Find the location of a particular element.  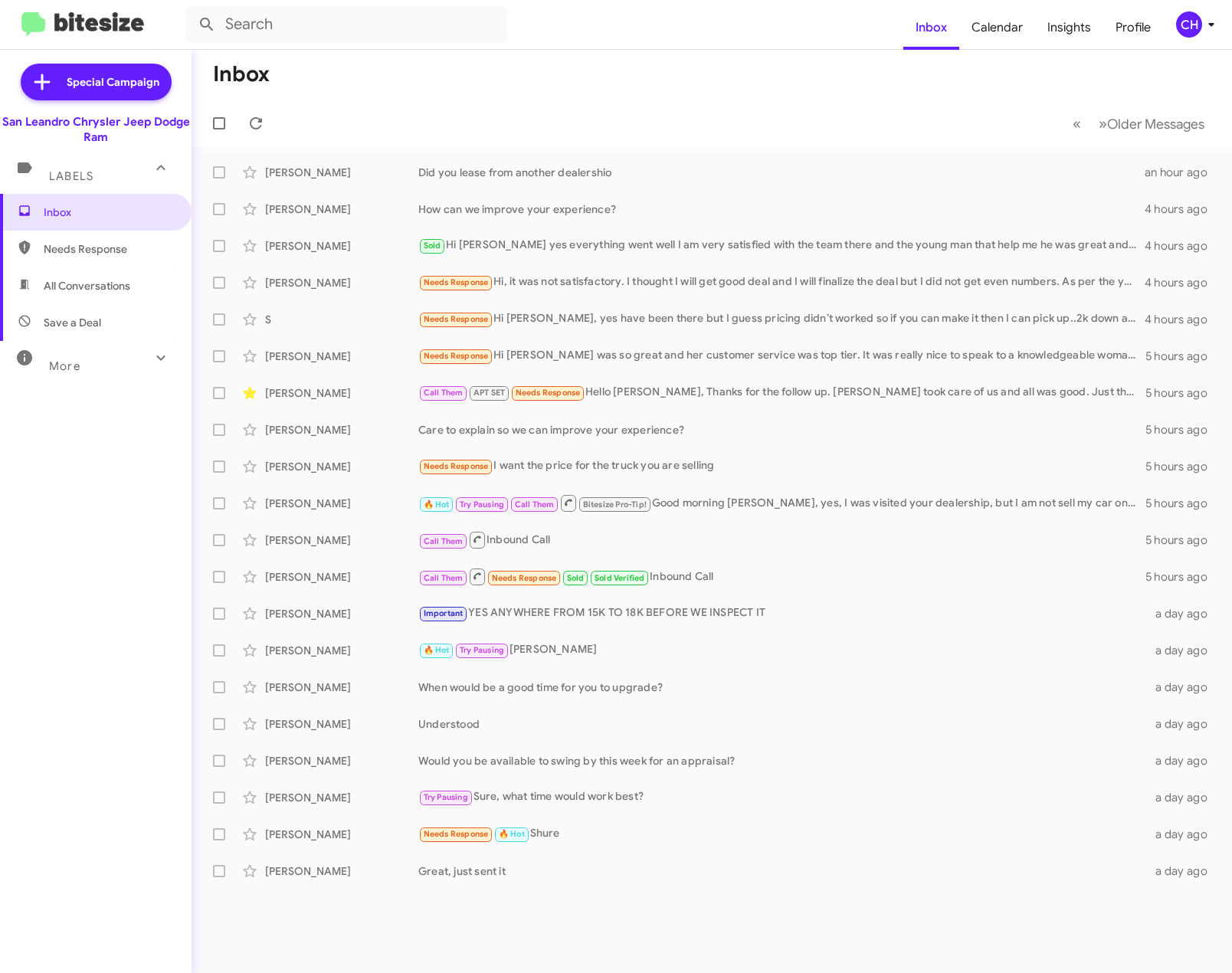

input: Search is located at coordinates (346, 24).